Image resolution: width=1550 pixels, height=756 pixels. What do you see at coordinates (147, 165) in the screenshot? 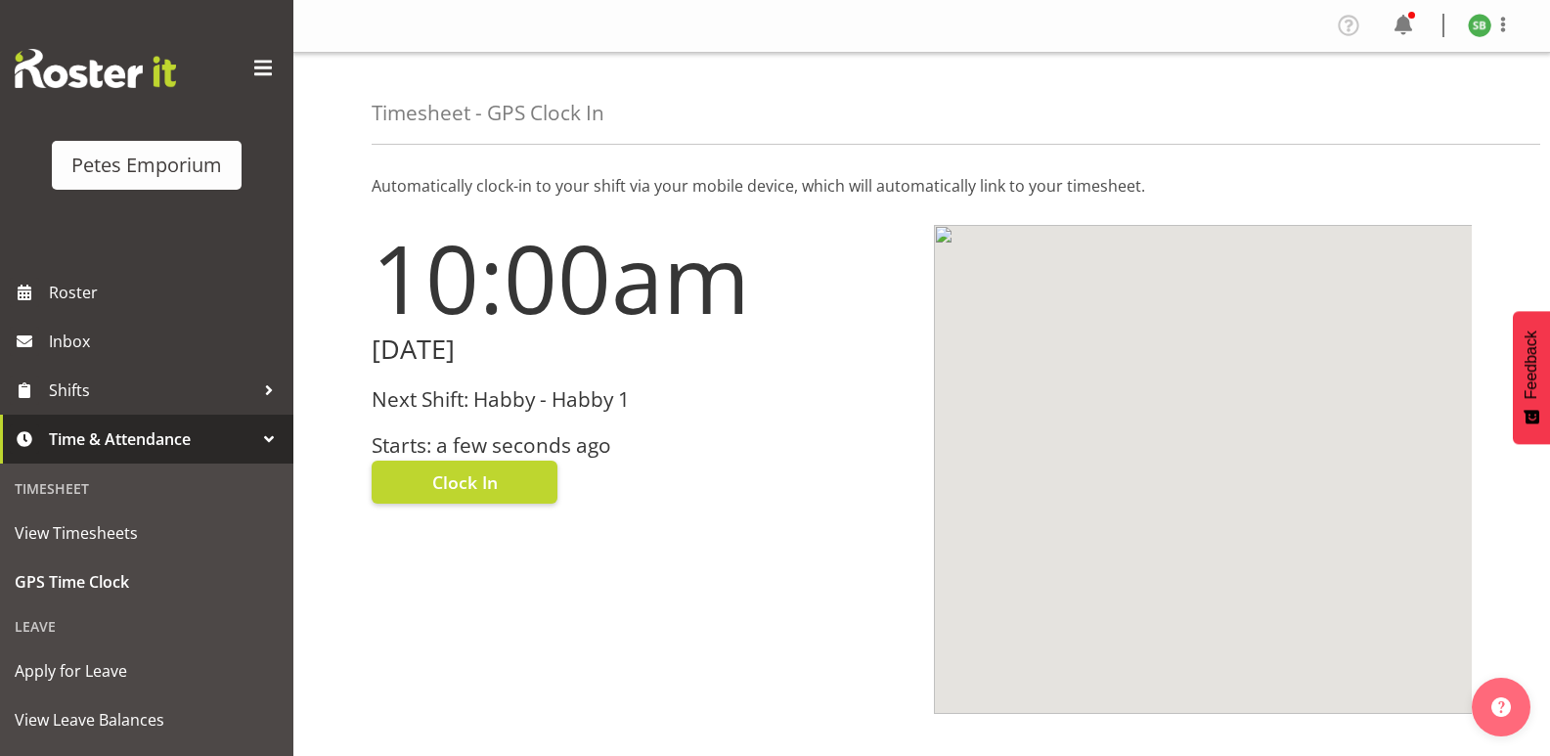
I see `div: Petes Emporium` at bounding box center [147, 165].